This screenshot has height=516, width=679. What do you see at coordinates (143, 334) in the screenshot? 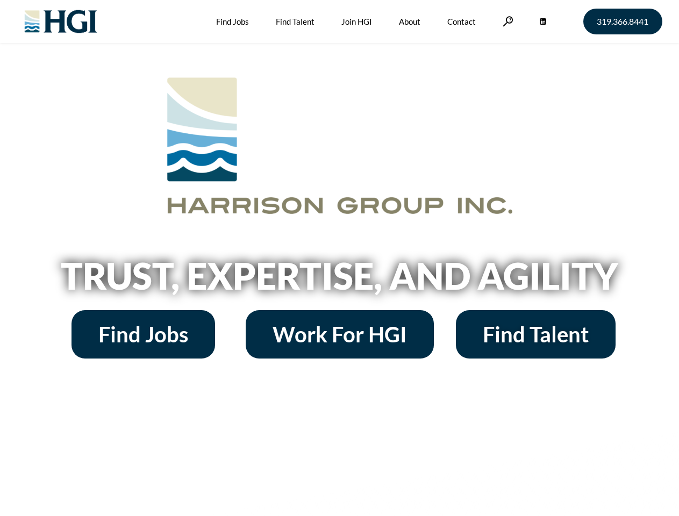
I see `a: Find Jobs` at bounding box center [143, 334].